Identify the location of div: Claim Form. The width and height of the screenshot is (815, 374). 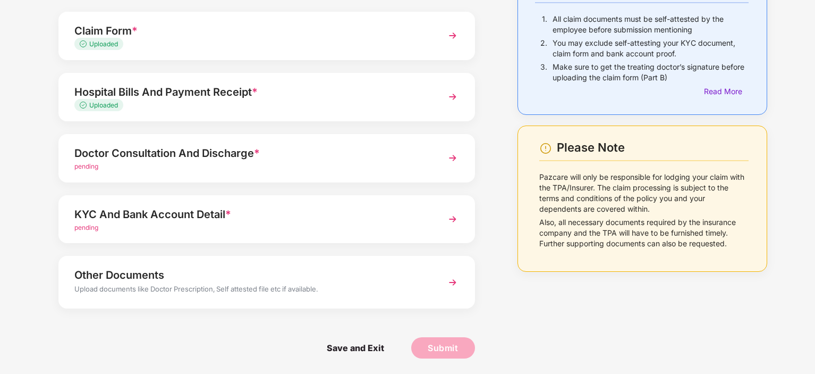
(250, 31).